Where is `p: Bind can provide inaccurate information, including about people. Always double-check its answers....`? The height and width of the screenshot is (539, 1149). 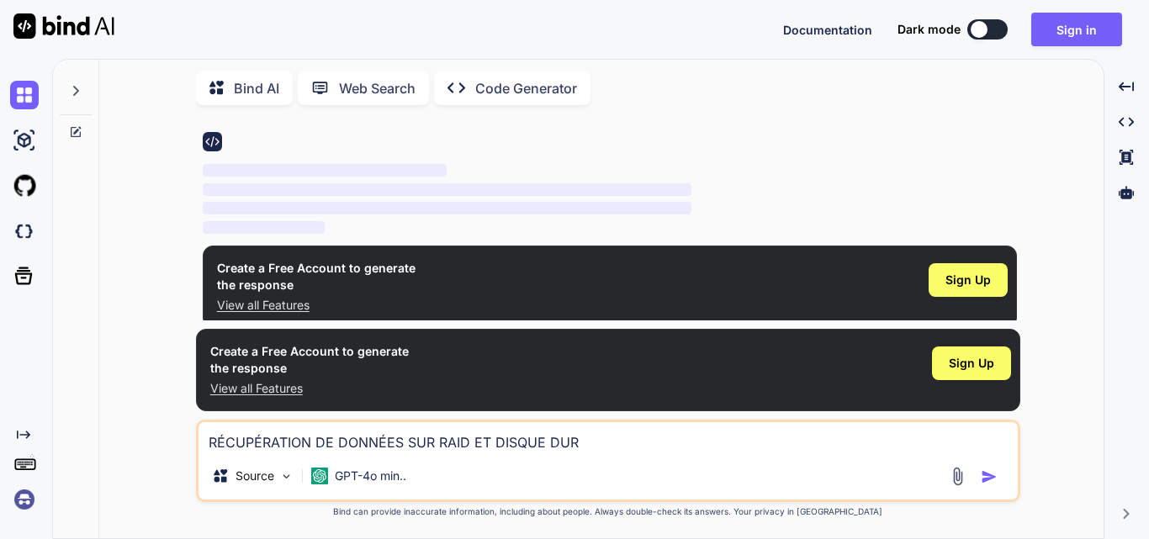
p: Bind can provide inaccurate information, including about people. Always double-check its answers.... is located at coordinates (608, 512).